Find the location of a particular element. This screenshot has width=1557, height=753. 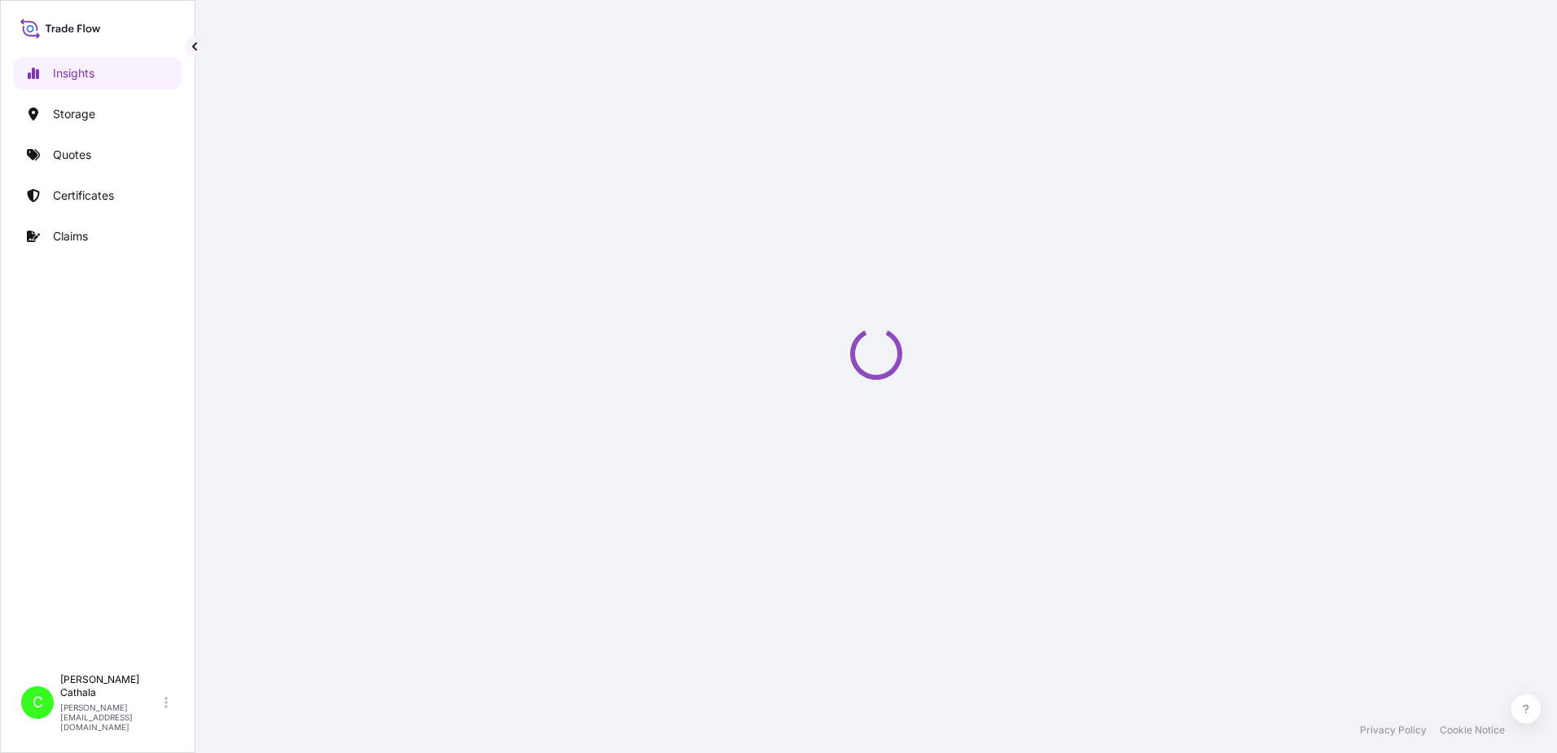

p: Insights is located at coordinates (73, 73).